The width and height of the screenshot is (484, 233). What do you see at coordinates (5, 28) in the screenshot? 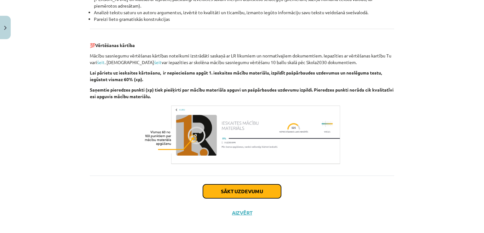
I see `img: icon-close-lesson-0947bae3869378f0d4975bcd49f059093ad1ed9edebbc8119c70593378902aed.svg` at bounding box center [5, 28].